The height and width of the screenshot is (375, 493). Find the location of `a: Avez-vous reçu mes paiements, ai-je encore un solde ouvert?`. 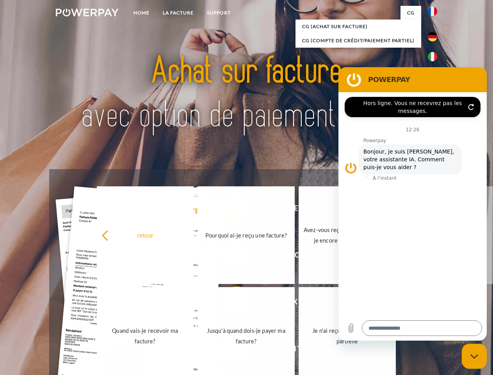

a: Avez-vous reçu mes paiements, ai-je encore un solde ouvert? is located at coordinates (347, 235).